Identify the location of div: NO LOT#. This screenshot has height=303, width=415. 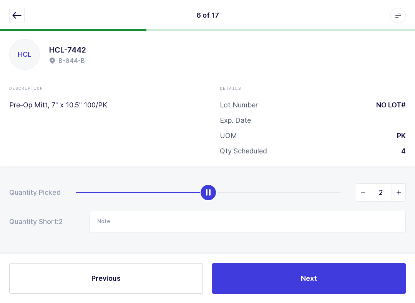
(387, 105).